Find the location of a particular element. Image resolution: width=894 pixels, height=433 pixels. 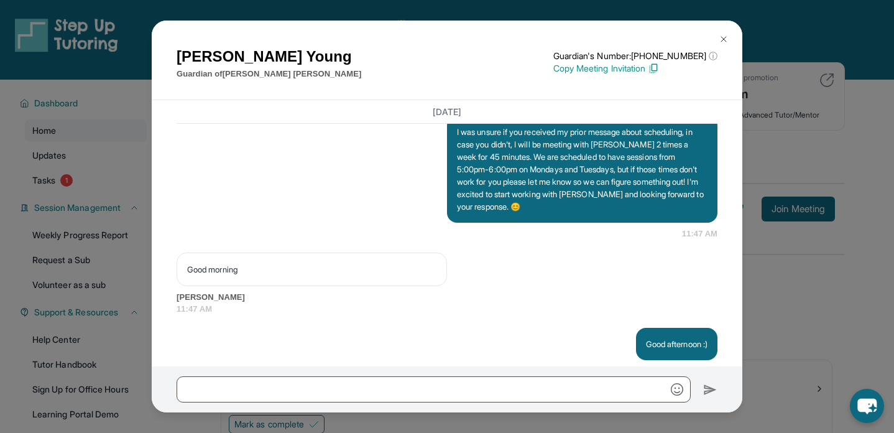

p: Copy Meeting Invitation is located at coordinates (635, 68).